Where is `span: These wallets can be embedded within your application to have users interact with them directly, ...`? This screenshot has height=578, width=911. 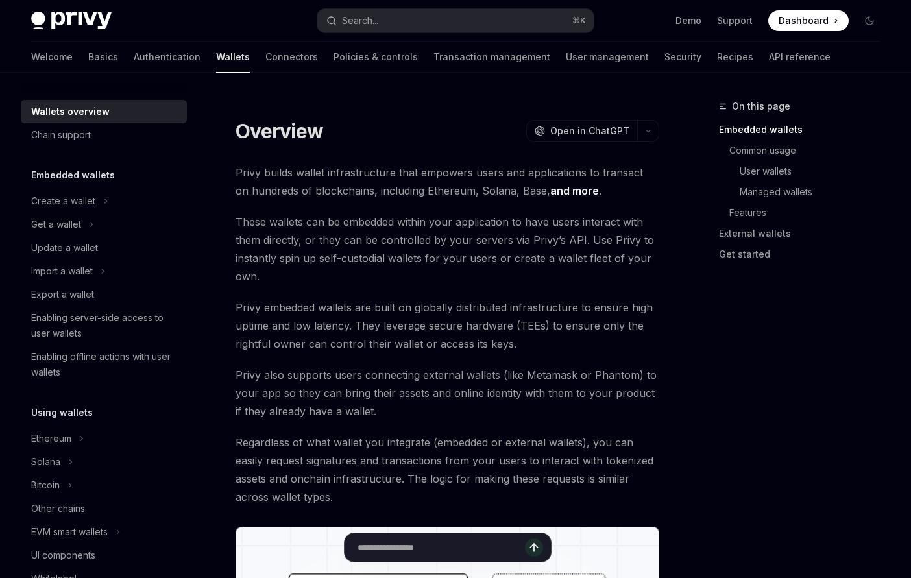 span: These wallets can be embedded within your application to have users interact with them directly, ... is located at coordinates (447, 249).